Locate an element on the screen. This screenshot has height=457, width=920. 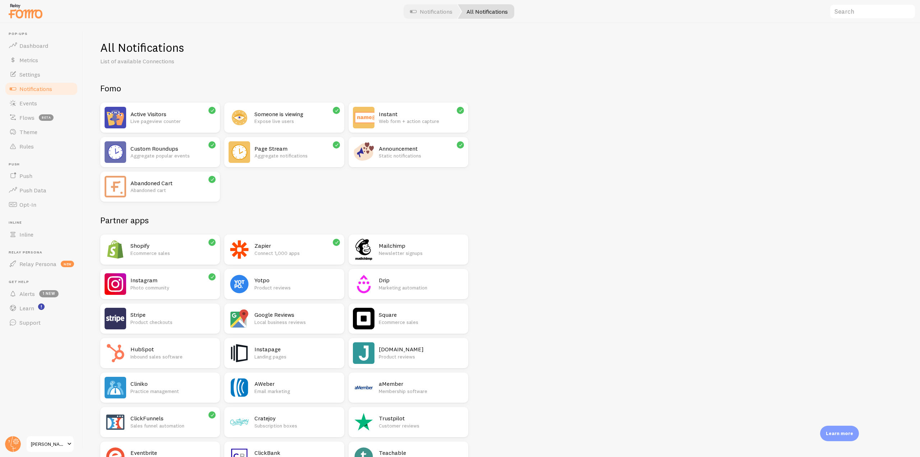
img: Instapage is located at coordinates (239, 353).